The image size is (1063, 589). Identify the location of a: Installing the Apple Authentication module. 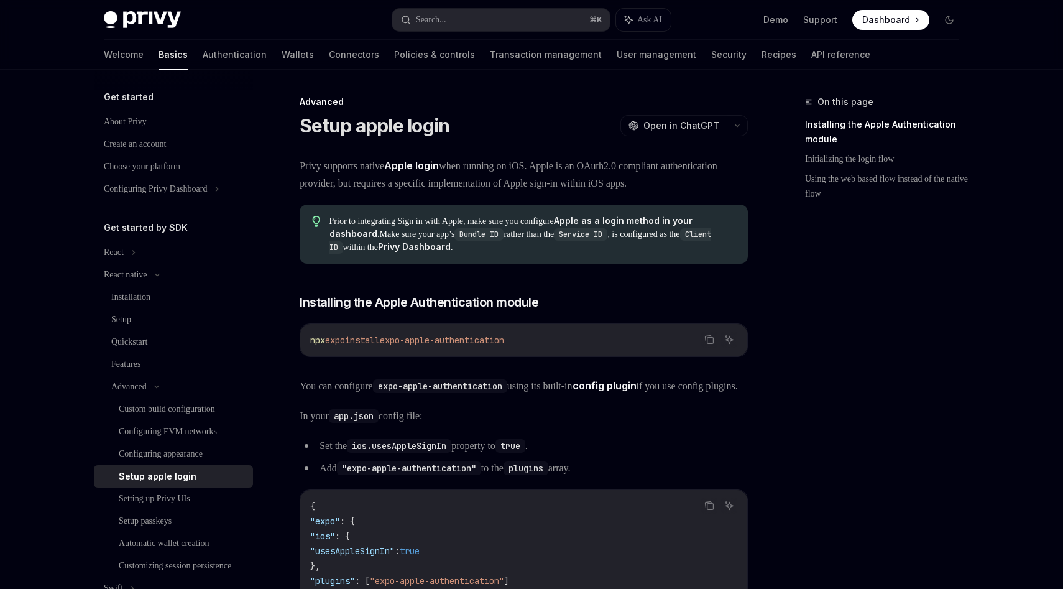
(887, 132).